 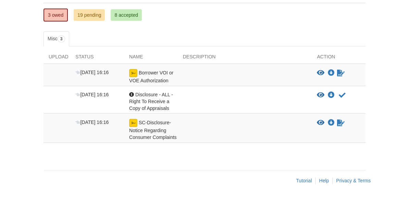 What do you see at coordinates (331, 95) in the screenshot?
I see `a: Download Disclosure - ALL - Right To Receive a Copy of Appraisals` at bounding box center [331, 95].